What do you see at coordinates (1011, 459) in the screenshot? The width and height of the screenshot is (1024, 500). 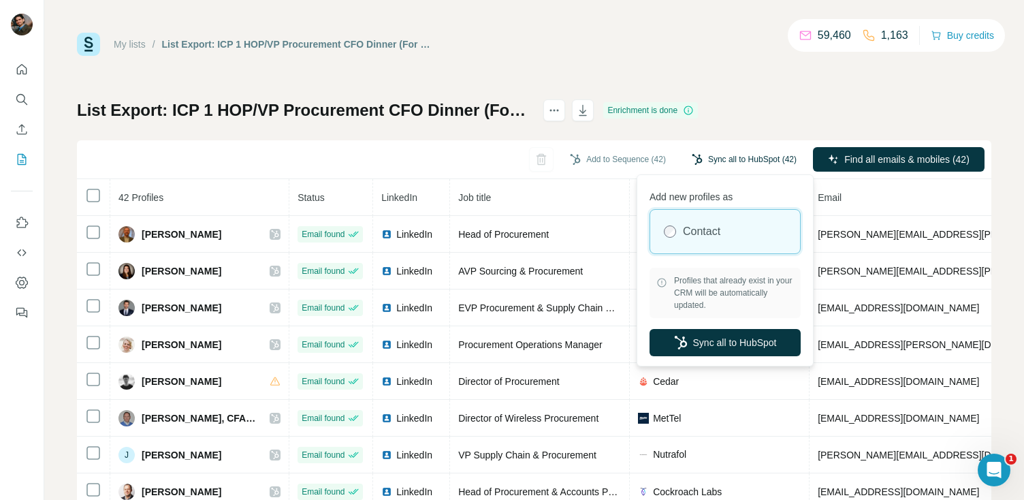 I see `span: 1` at bounding box center [1011, 459].